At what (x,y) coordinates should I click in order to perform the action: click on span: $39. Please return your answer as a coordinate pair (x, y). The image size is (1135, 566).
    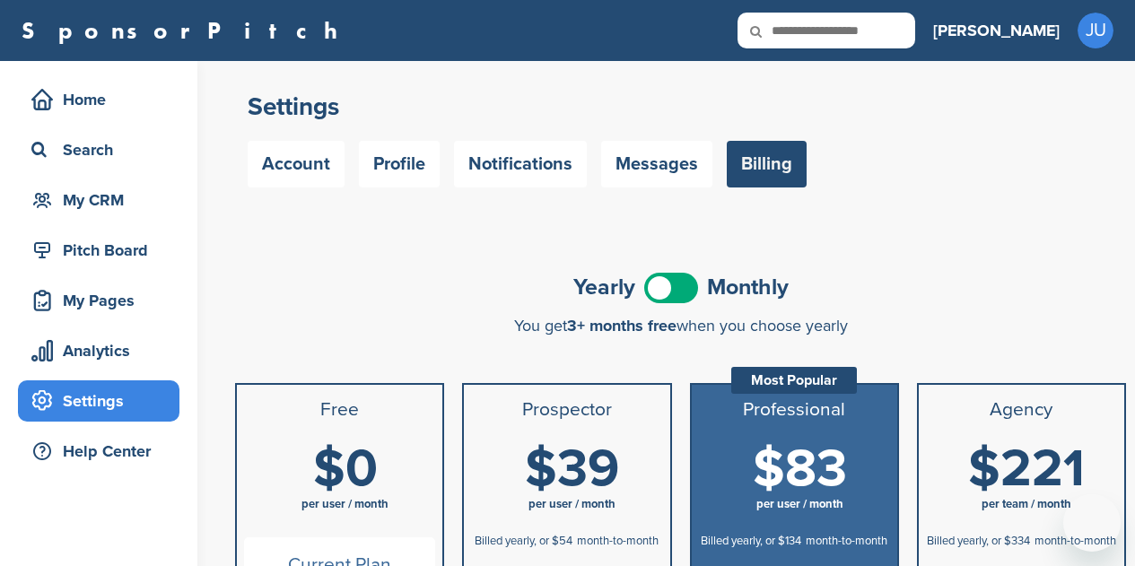
    Looking at the image, I should click on (572, 469).